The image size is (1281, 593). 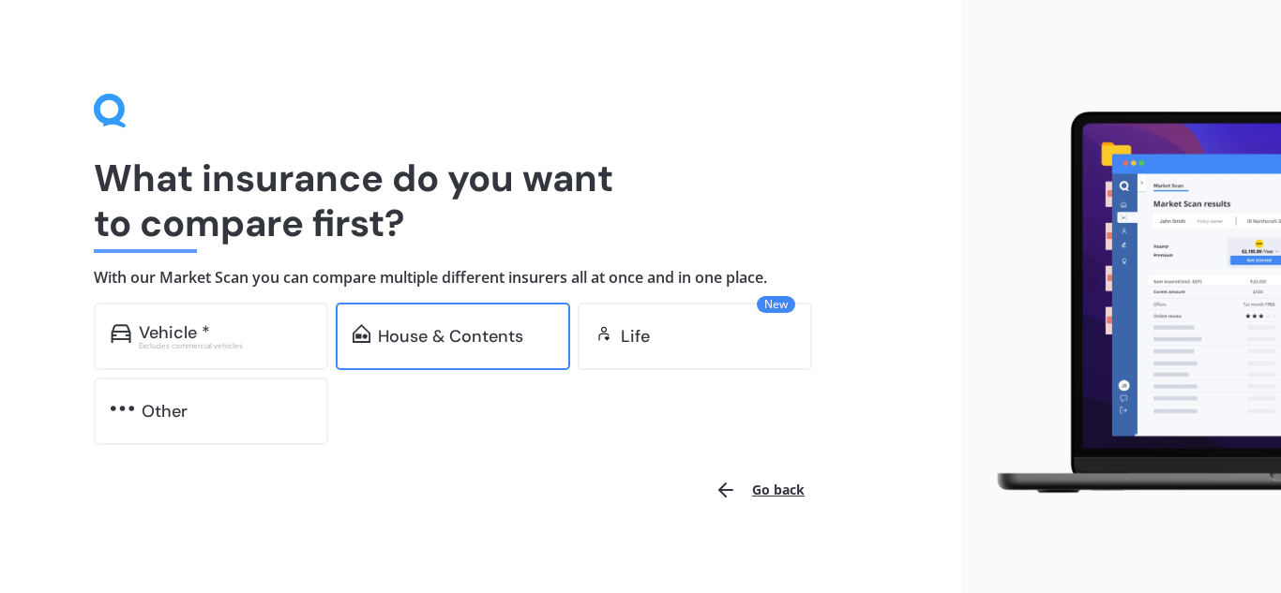 What do you see at coordinates (122, 409) in the screenshot?
I see `img: other.81dba5aafe580aa69f38.svg` at bounding box center [122, 409].